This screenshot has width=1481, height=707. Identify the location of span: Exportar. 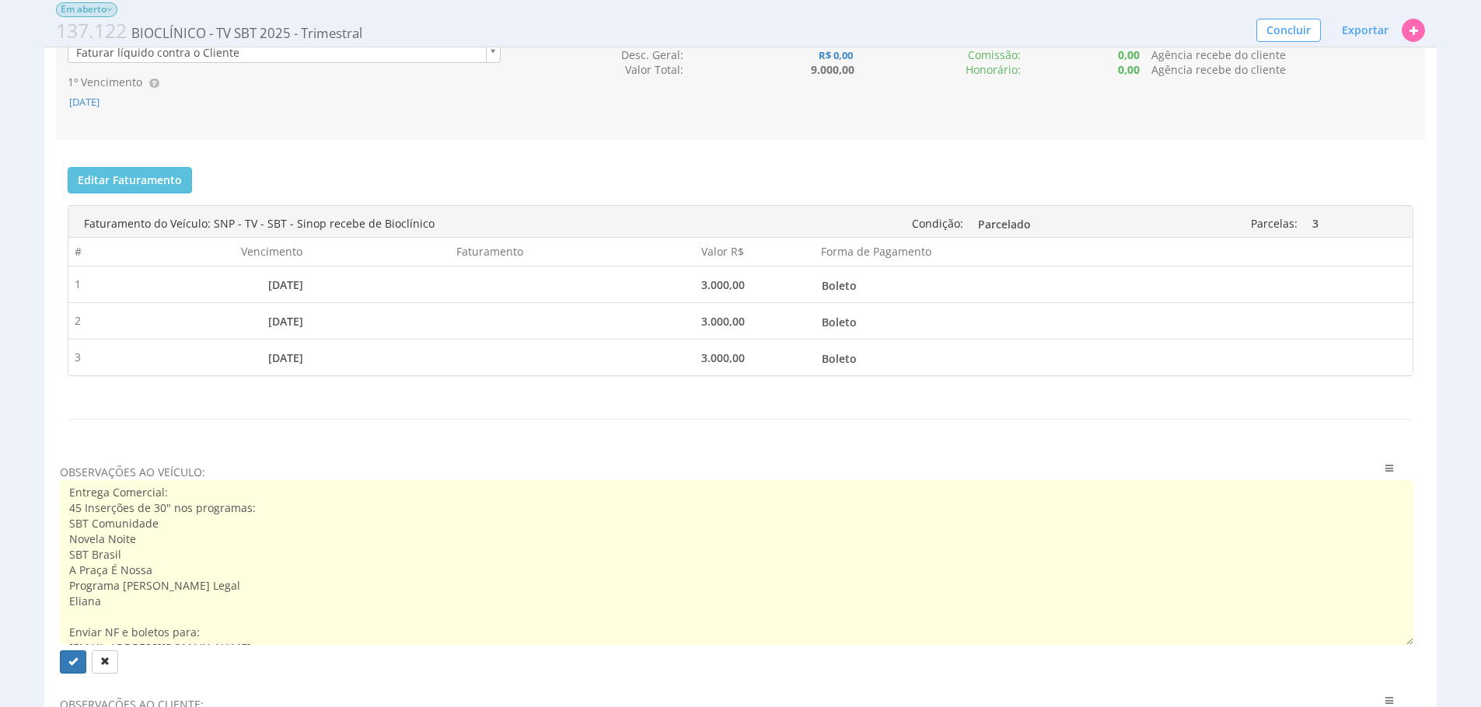
(1365, 30).